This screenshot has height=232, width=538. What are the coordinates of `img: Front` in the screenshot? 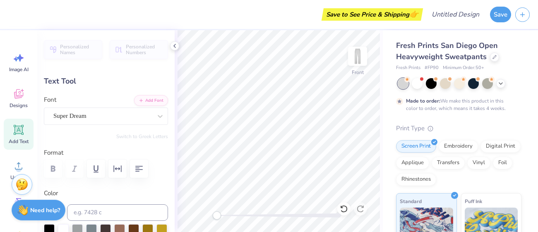 It's located at (358, 56).